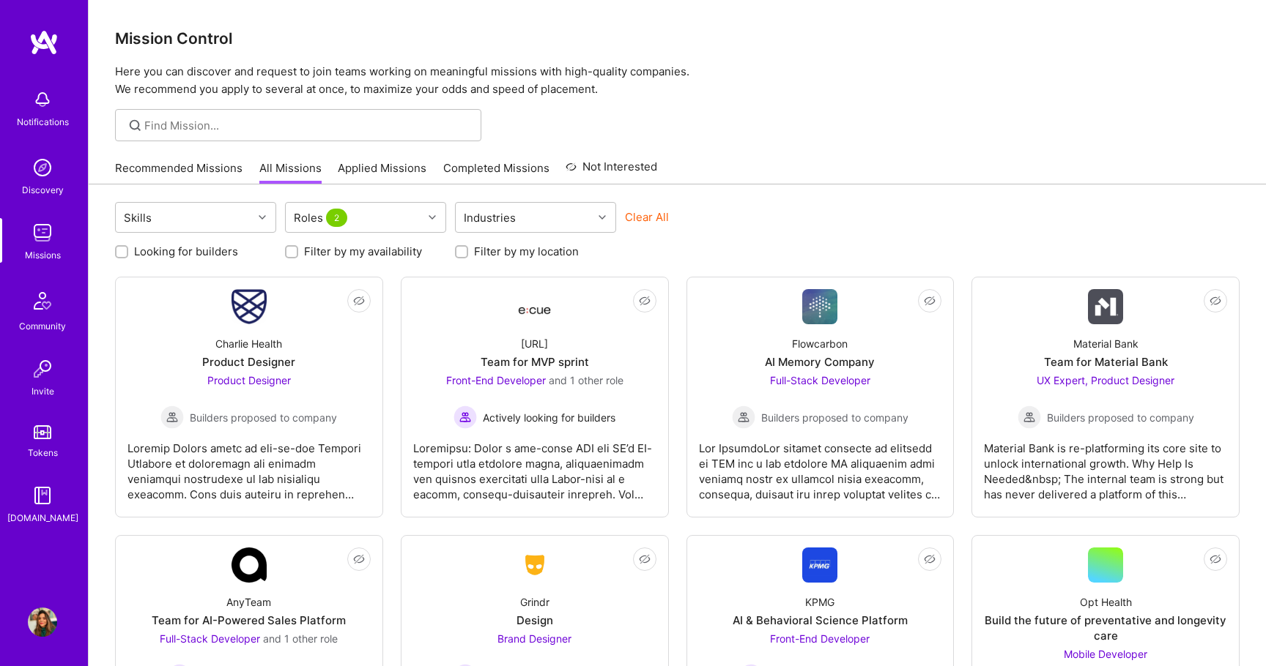  What do you see at coordinates (535, 362) in the screenshot?
I see `div: Team for MVP sprint` at bounding box center [535, 362].